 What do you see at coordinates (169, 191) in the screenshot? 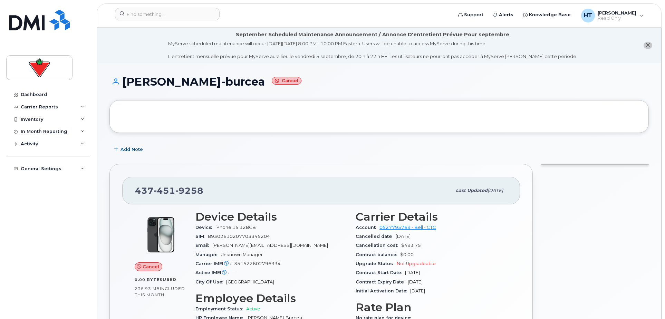
I see `span: 437` at bounding box center [169, 191].